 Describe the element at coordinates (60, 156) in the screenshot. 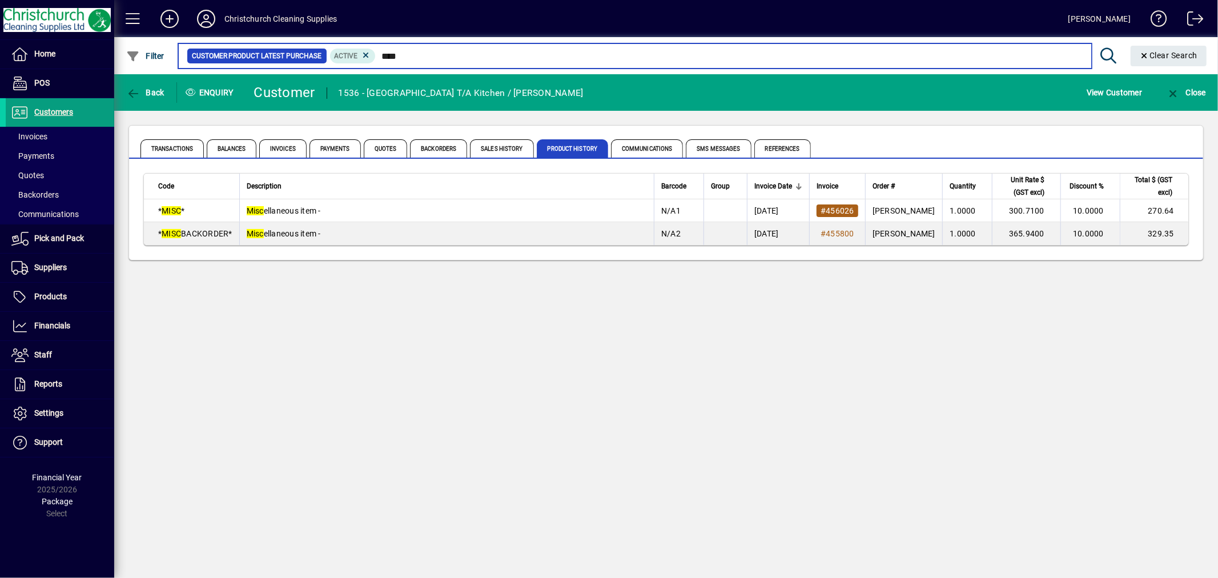

I see `a: Payments` at that location.